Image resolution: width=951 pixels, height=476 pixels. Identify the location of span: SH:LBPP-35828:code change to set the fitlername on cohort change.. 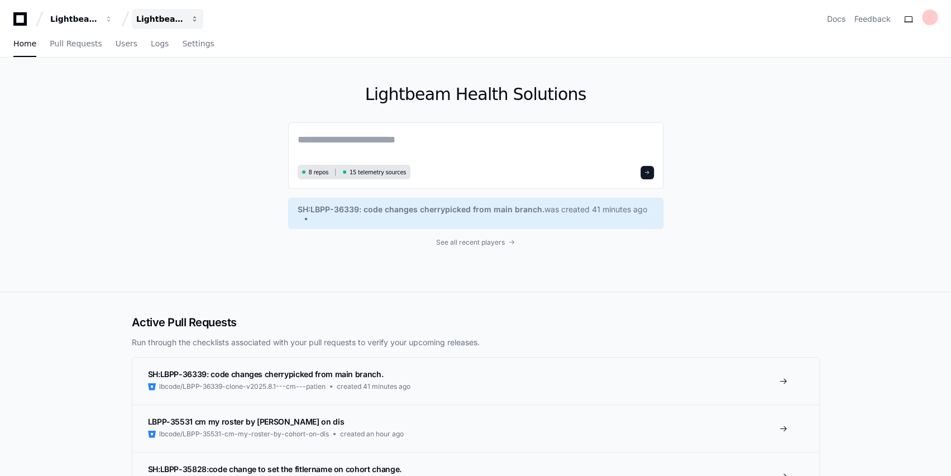
(275, 469).